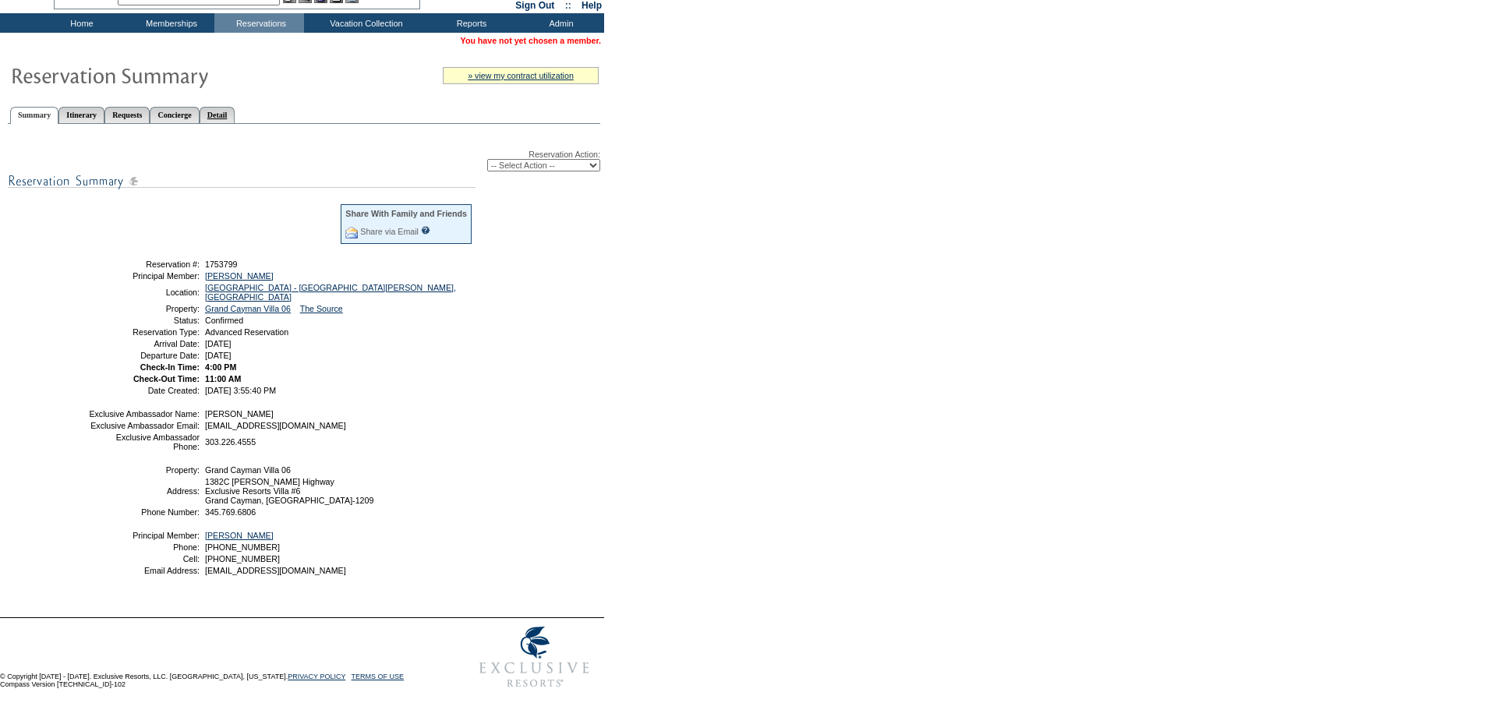  I want to click on a: » view my contract utilization, so click(521, 76).